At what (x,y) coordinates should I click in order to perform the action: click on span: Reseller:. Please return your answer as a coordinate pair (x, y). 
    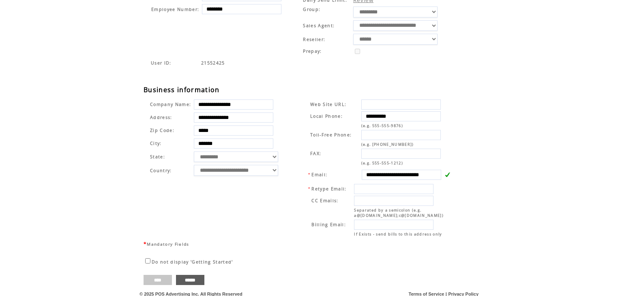
    Looking at the image, I should click on (314, 39).